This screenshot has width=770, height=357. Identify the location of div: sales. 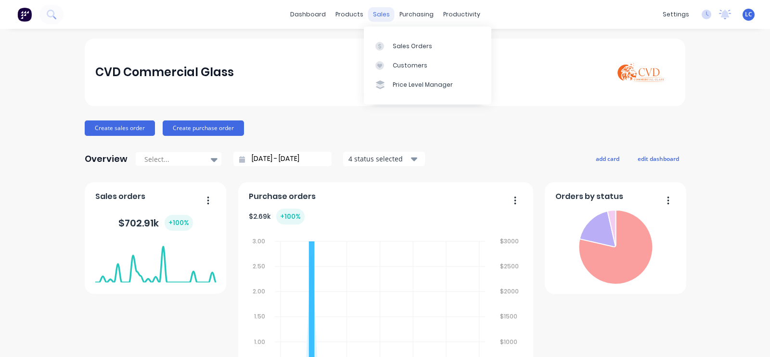
(381, 14).